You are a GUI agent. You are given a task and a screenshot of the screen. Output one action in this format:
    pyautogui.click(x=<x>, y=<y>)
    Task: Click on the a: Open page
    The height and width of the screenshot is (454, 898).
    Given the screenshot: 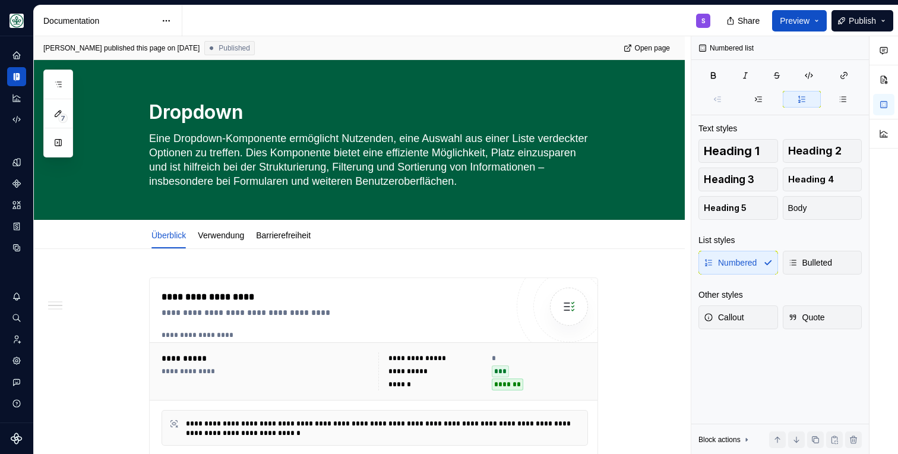 What is the action you would take?
    pyautogui.click(x=648, y=48)
    